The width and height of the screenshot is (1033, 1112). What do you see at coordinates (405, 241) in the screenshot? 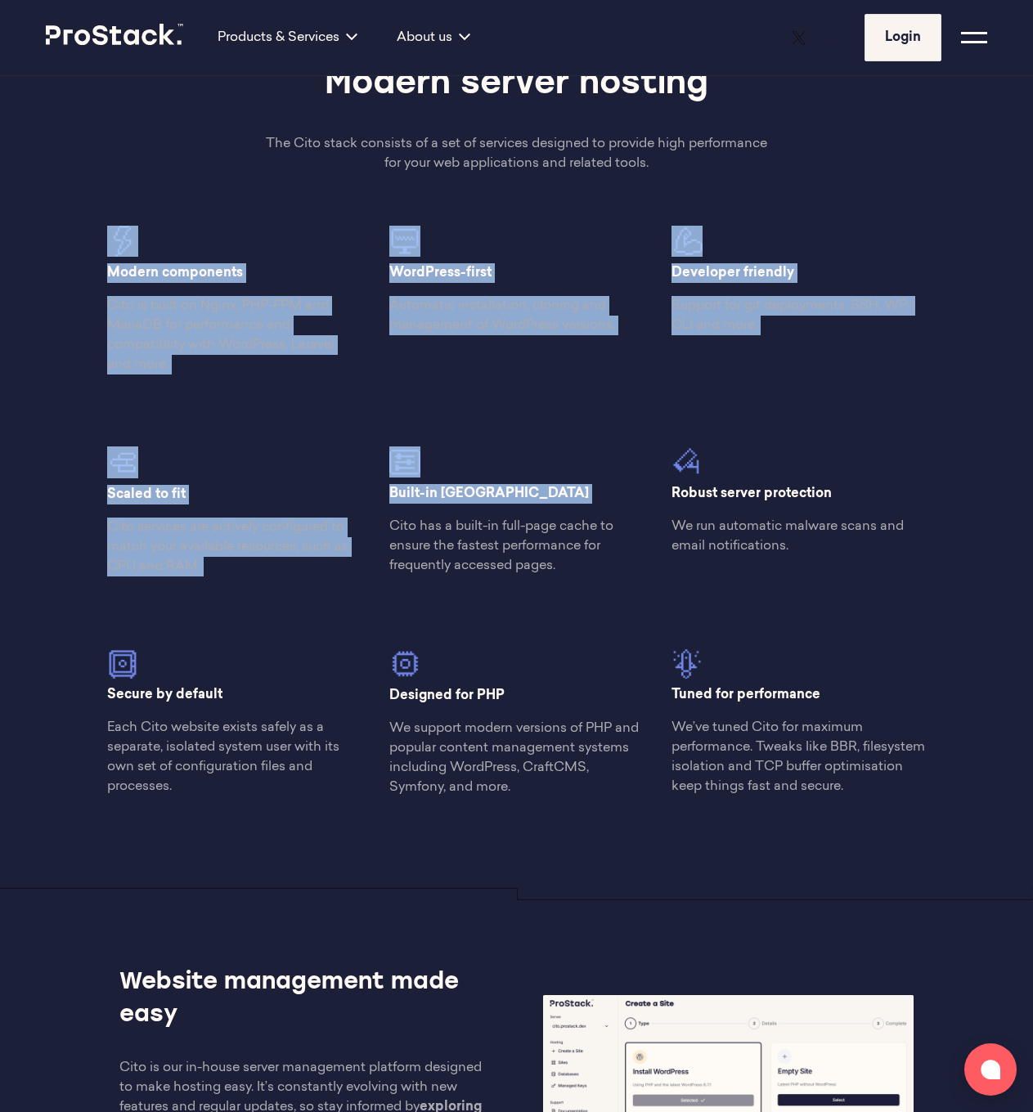
I see `img: full management` at bounding box center [405, 241].